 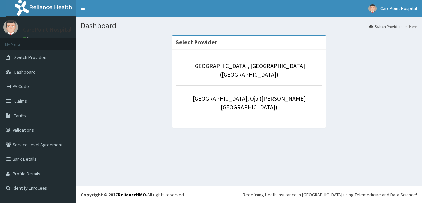 What do you see at coordinates (196, 42) in the screenshot?
I see `strong: Select Provider` at bounding box center [196, 42].